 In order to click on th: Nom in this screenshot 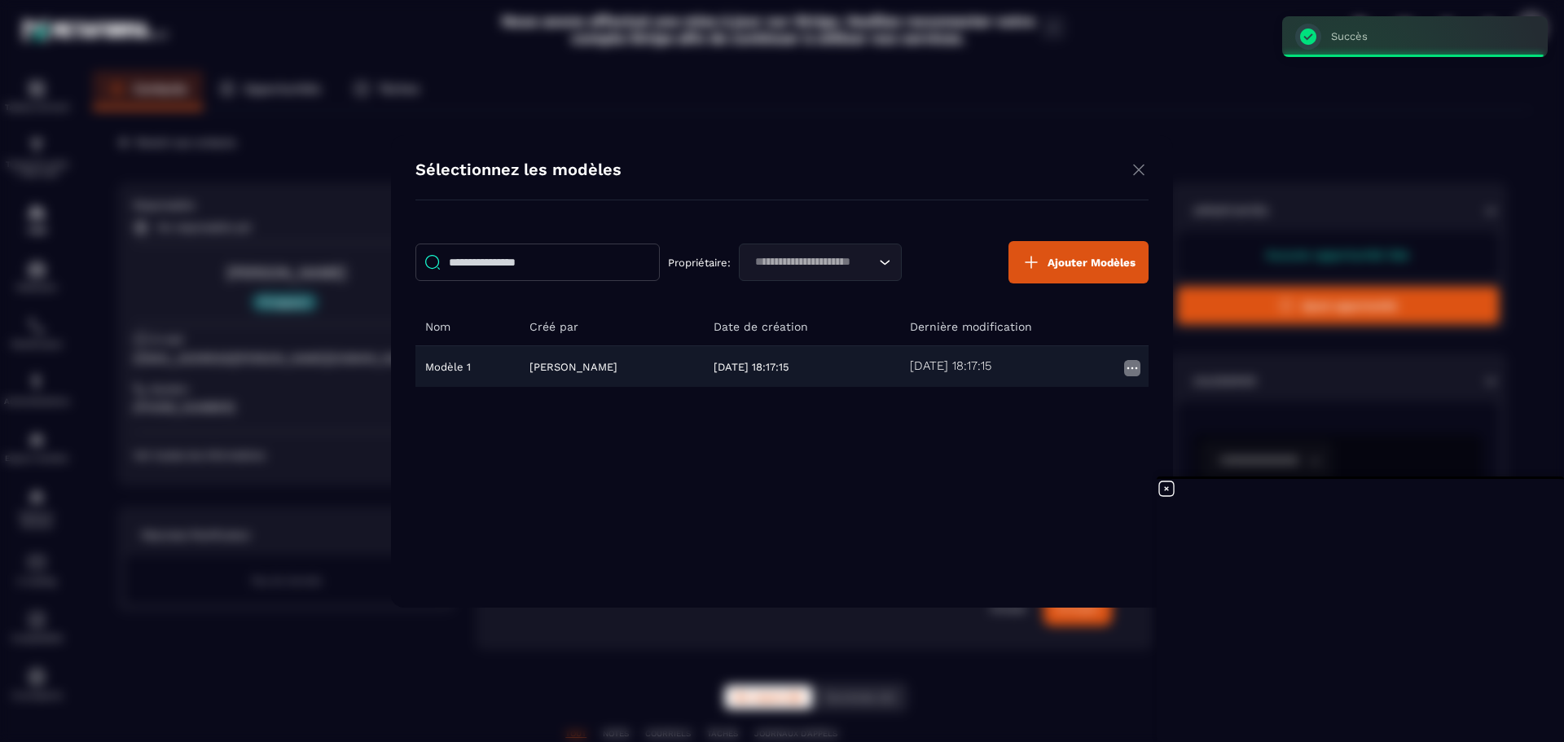, I will do `click(467, 327)`.